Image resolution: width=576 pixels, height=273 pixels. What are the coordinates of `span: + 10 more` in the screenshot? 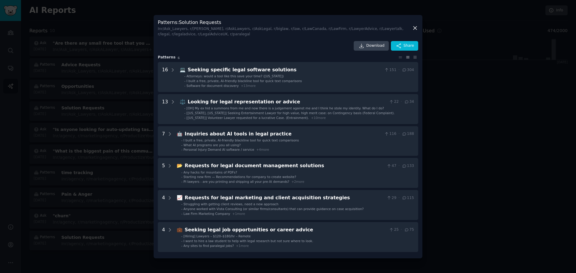 It's located at (318, 118).